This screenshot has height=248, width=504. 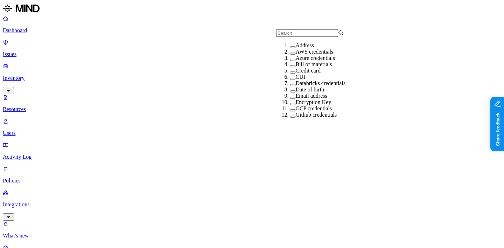 What do you see at coordinates (316, 114) in the screenshot?
I see `label: Github credentials` at bounding box center [316, 114].